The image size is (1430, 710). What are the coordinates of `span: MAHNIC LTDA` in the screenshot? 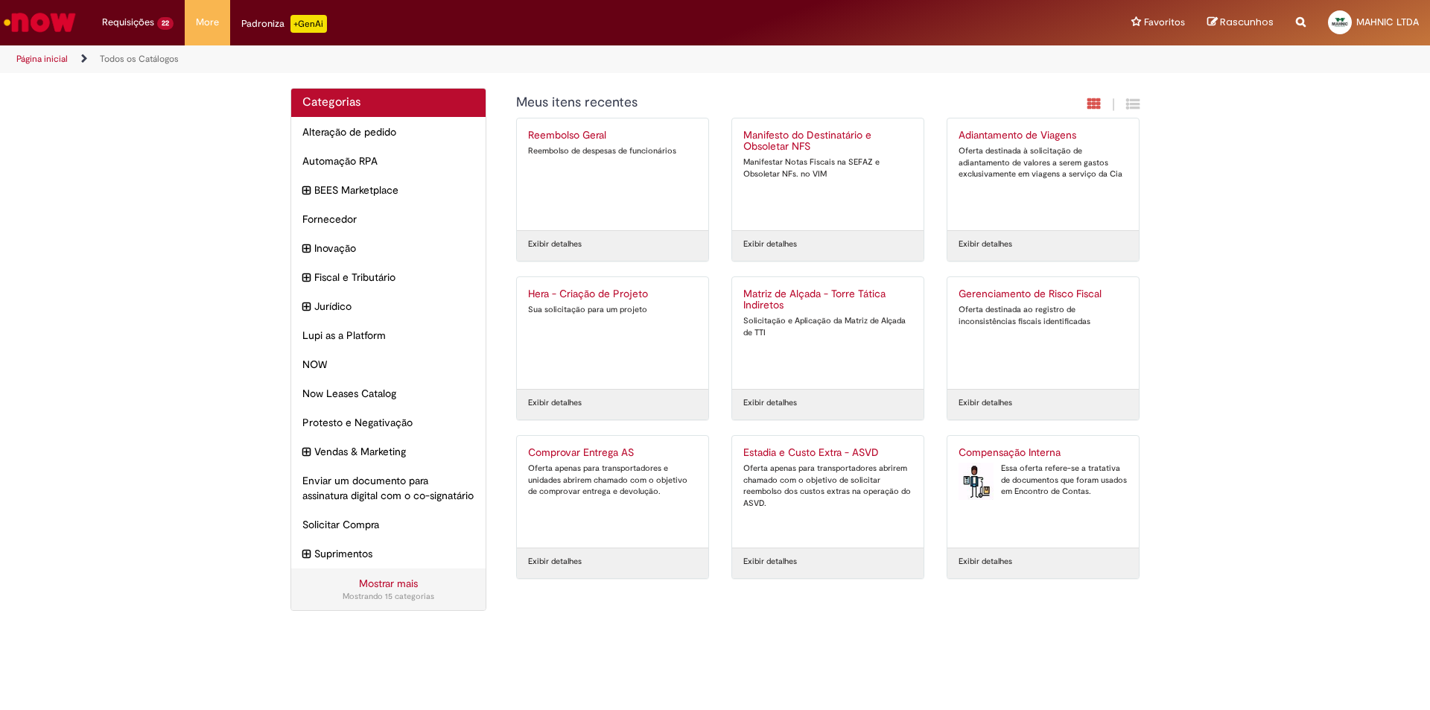 It's located at (1387, 22).